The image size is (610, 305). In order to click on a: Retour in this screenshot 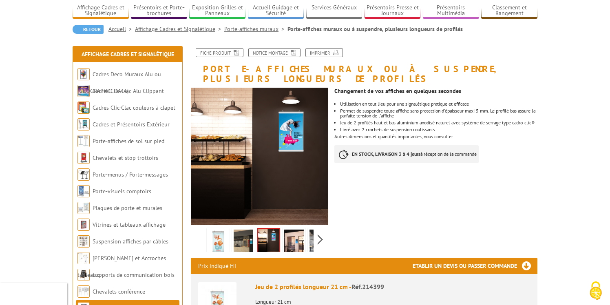, I will do `click(88, 29)`.